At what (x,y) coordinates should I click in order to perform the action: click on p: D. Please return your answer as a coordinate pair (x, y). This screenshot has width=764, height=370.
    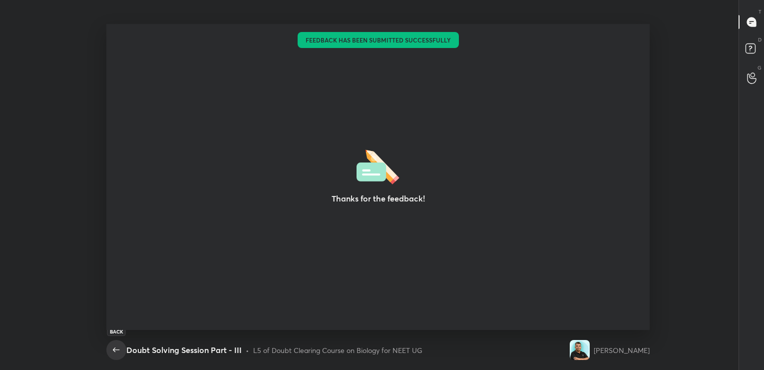
    Looking at the image, I should click on (760, 39).